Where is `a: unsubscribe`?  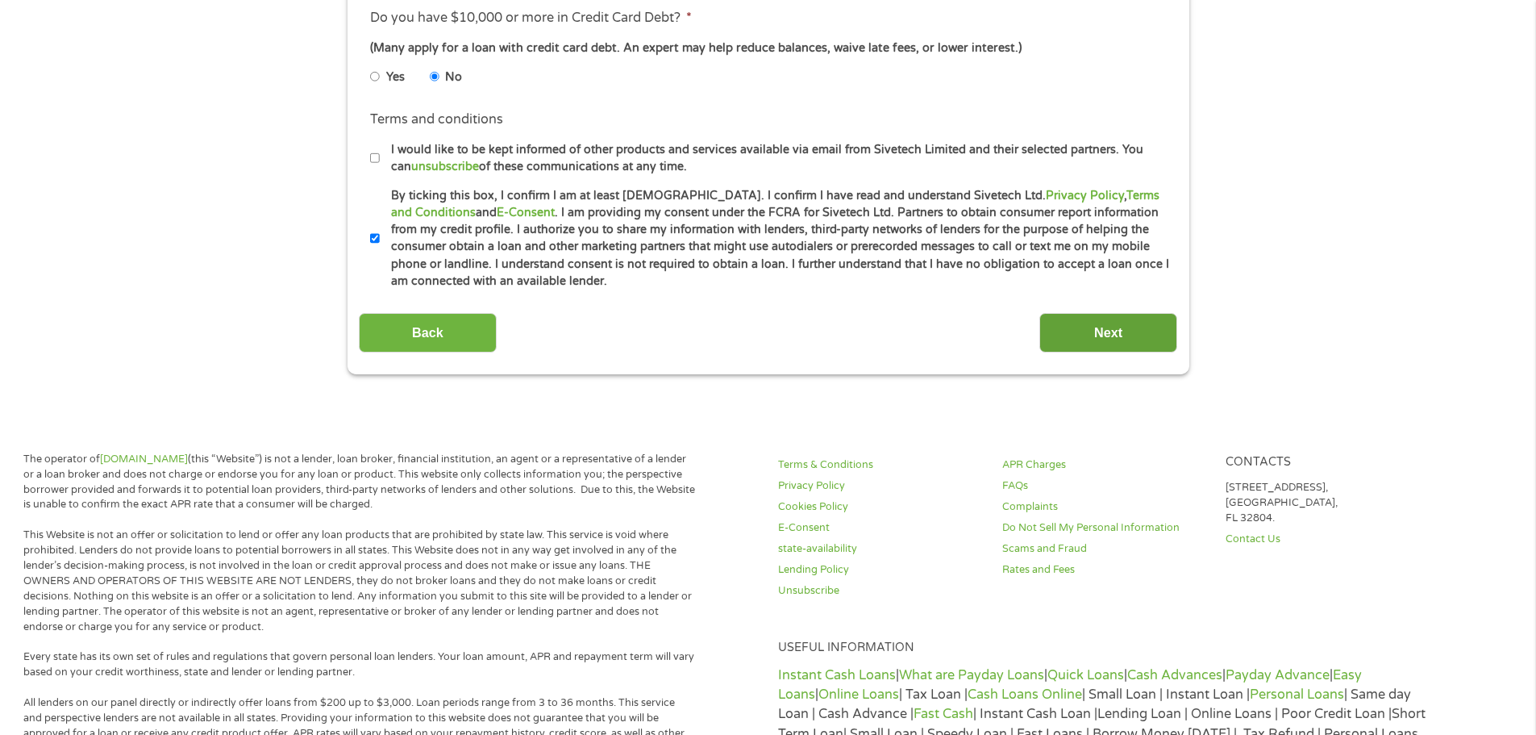 a: unsubscribe is located at coordinates (445, 166).